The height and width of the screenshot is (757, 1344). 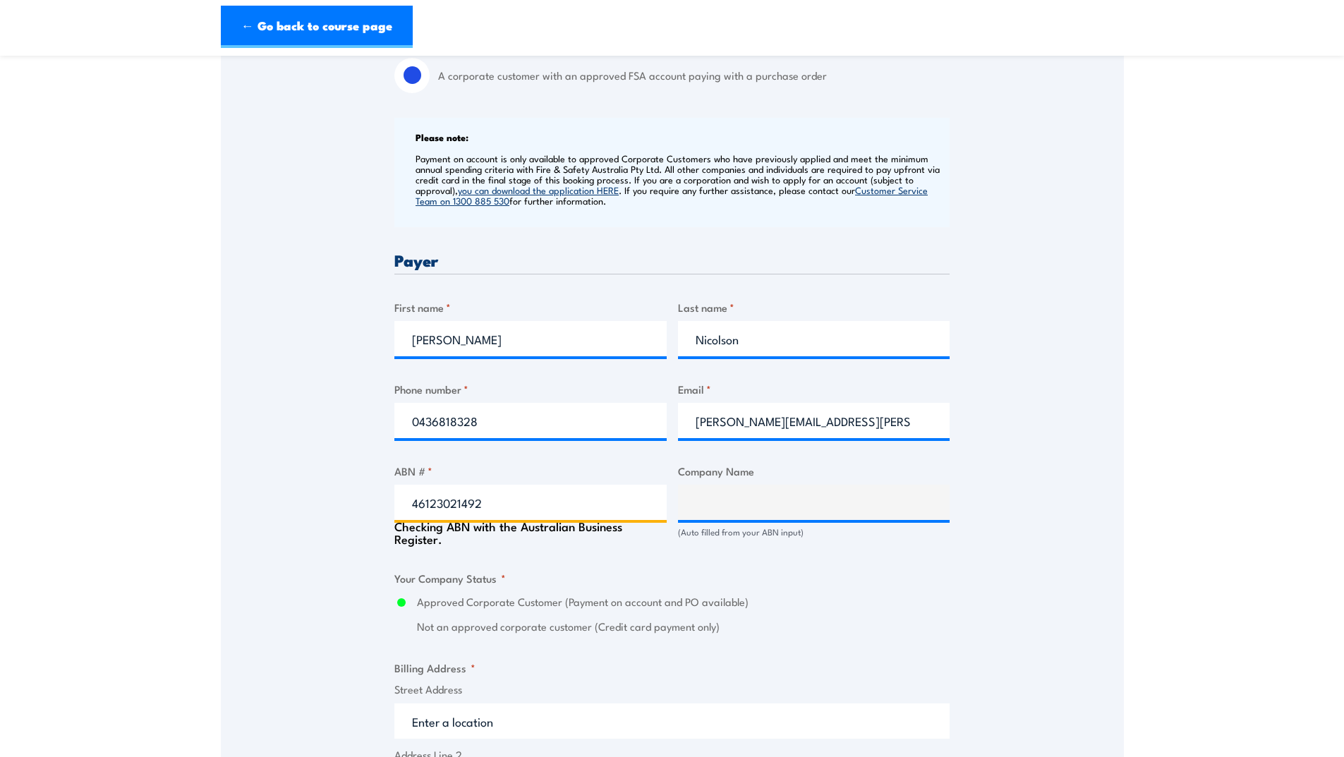 I want to click on label: ABN #, so click(x=530, y=470).